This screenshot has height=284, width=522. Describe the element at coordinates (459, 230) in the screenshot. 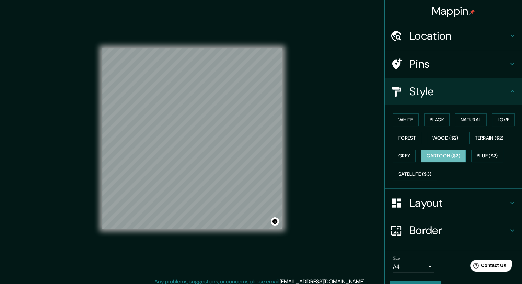

I see `h4: Border` at that location.